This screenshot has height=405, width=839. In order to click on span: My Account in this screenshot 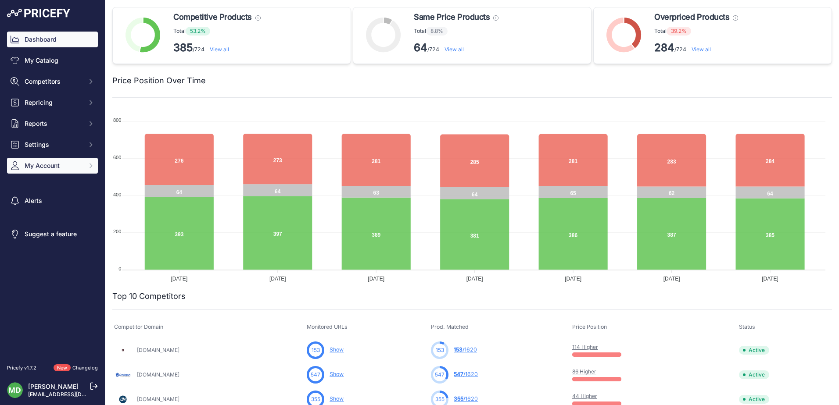, I will do `click(53, 166)`.